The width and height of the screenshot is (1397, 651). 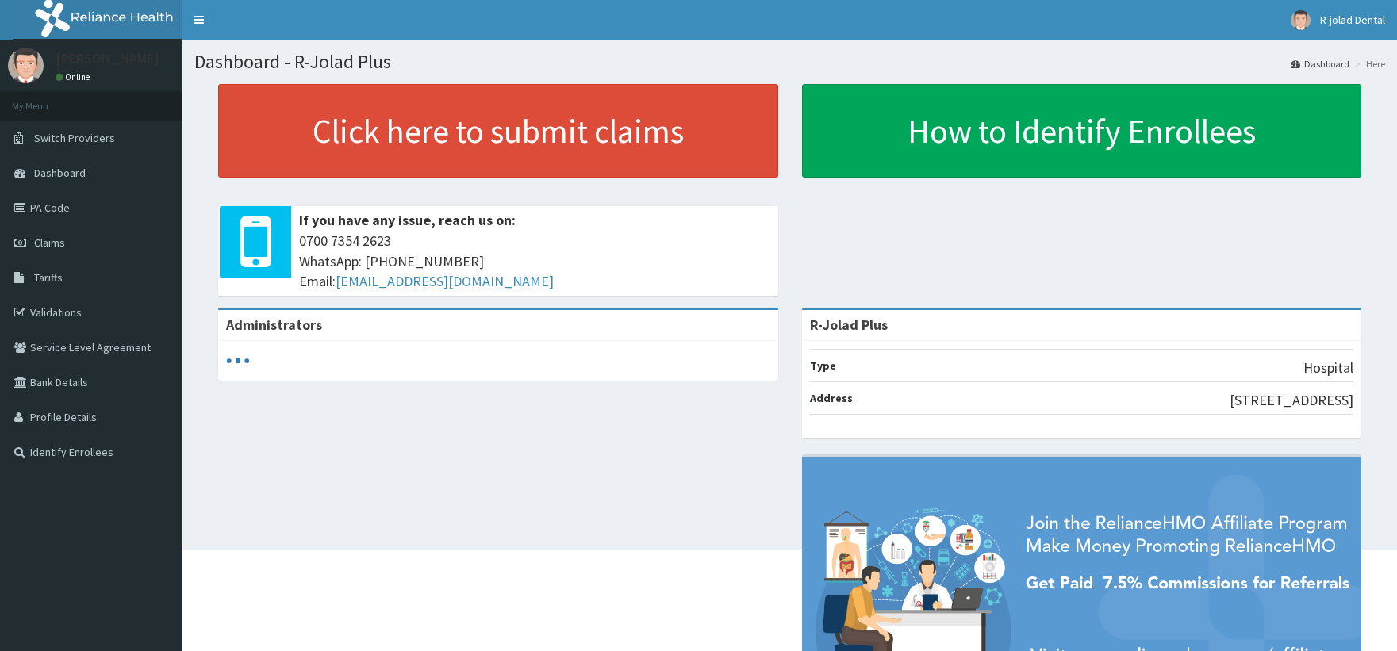 What do you see at coordinates (274, 324) in the screenshot?
I see `b: Administrators` at bounding box center [274, 324].